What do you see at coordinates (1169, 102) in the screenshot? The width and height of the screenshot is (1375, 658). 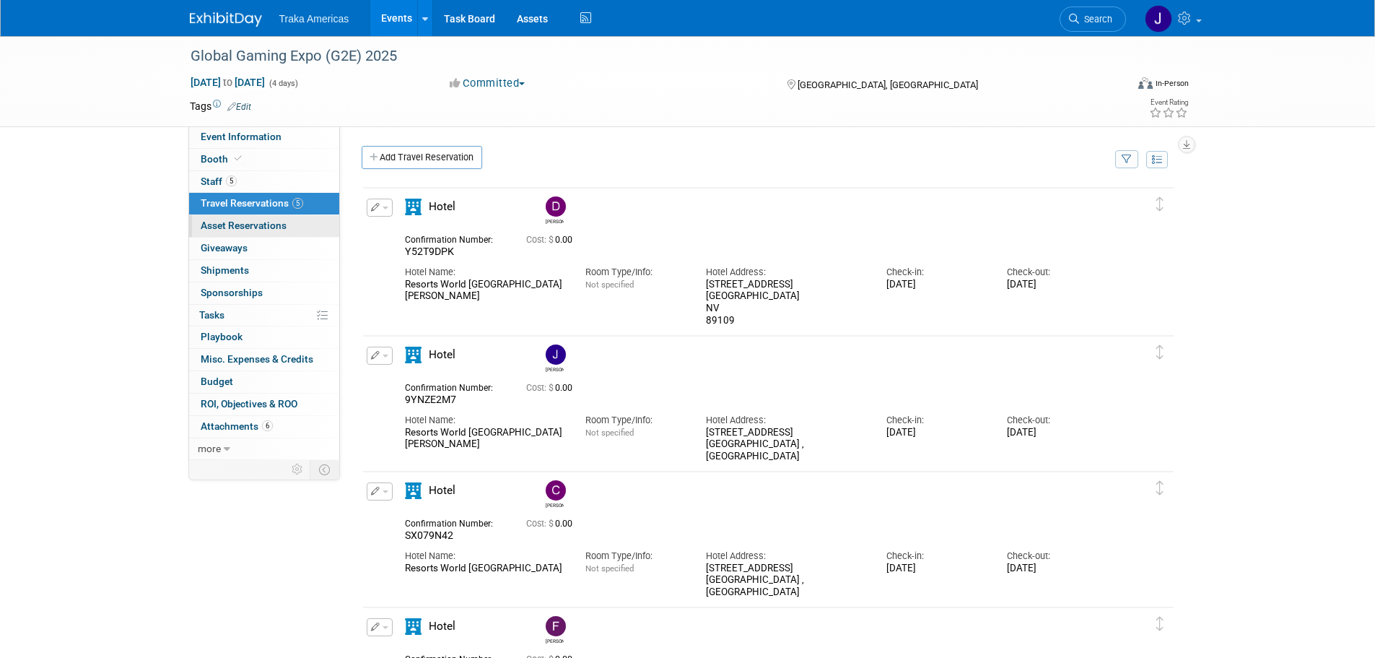 I see `div: Event Rating` at bounding box center [1169, 102].